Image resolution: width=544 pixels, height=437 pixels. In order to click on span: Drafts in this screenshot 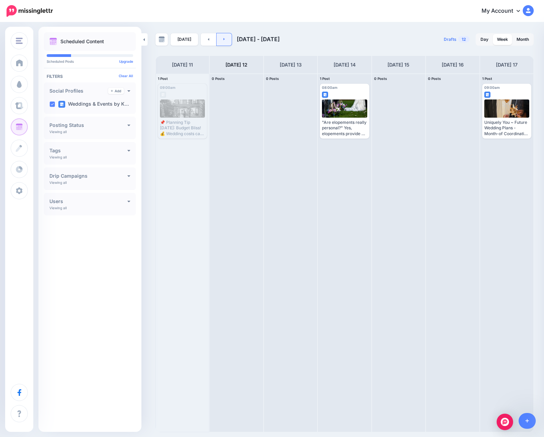, I will do `click(450, 39)`.